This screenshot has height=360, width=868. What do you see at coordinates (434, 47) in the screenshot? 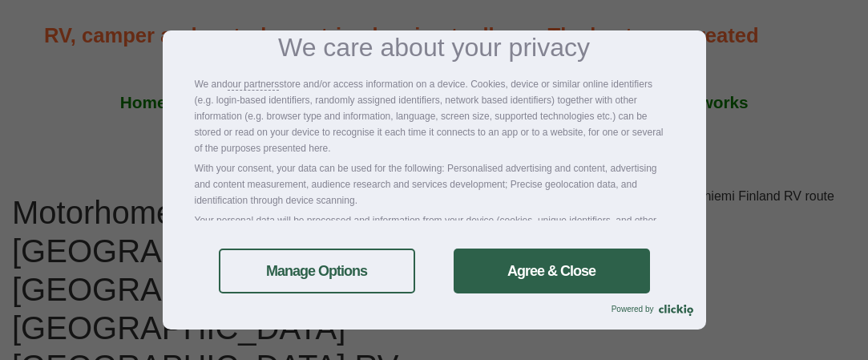
I see `h3: We care about your privacy` at bounding box center [434, 47].